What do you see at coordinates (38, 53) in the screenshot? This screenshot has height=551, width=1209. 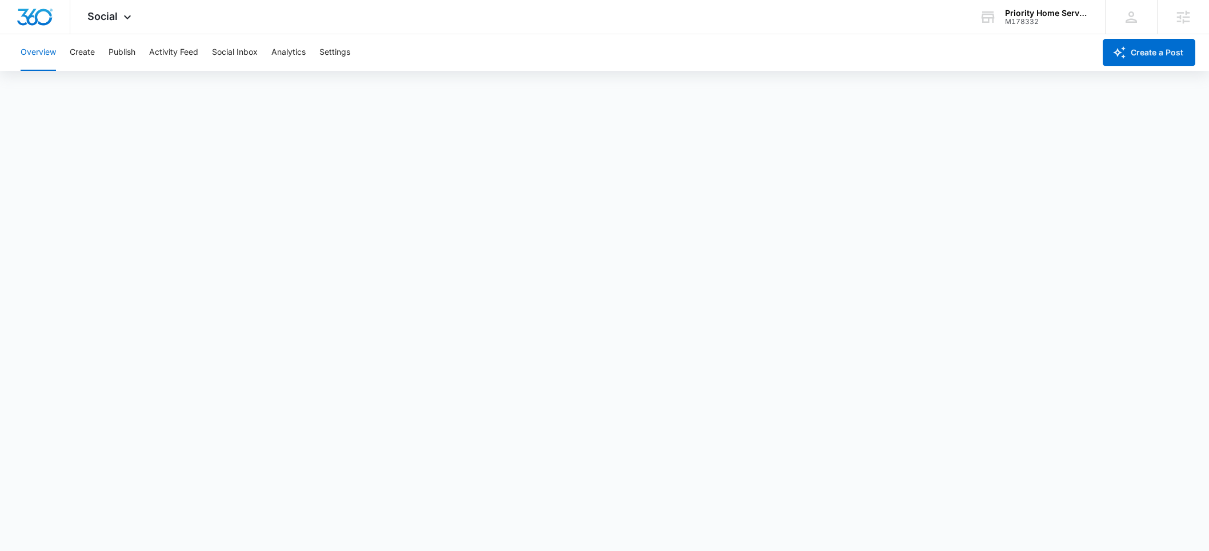 I see `button: Overview` at bounding box center [38, 53].